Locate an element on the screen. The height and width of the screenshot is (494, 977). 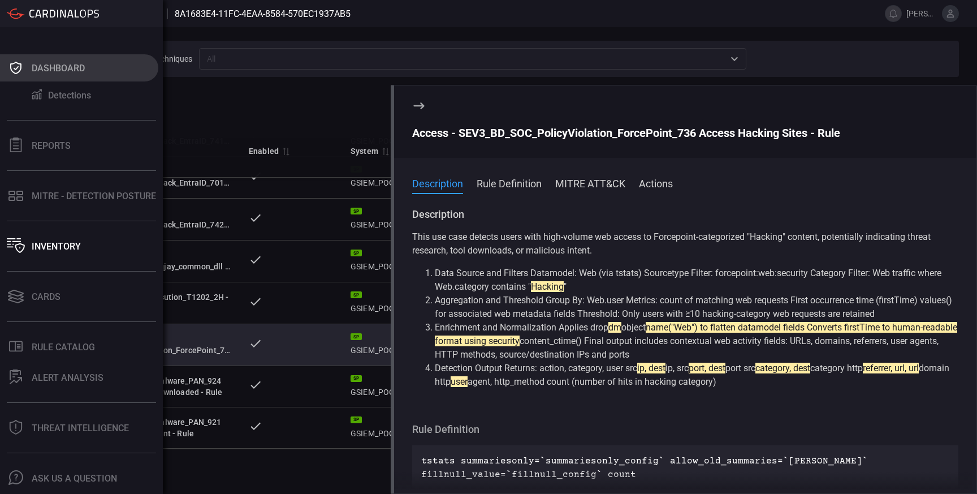
div: Dashboard is located at coordinates (58, 68).